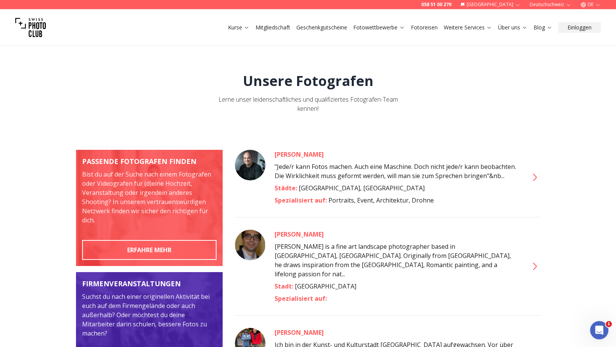 The width and height of the screenshot is (616, 347). What do you see at coordinates (395, 171) in the screenshot?
I see `span: "Jede/r kann Fotos machen. Auch eine Maschine. Doch nicht jede/r kann beobachten. Die Wirklichkei...` at bounding box center [395, 171].